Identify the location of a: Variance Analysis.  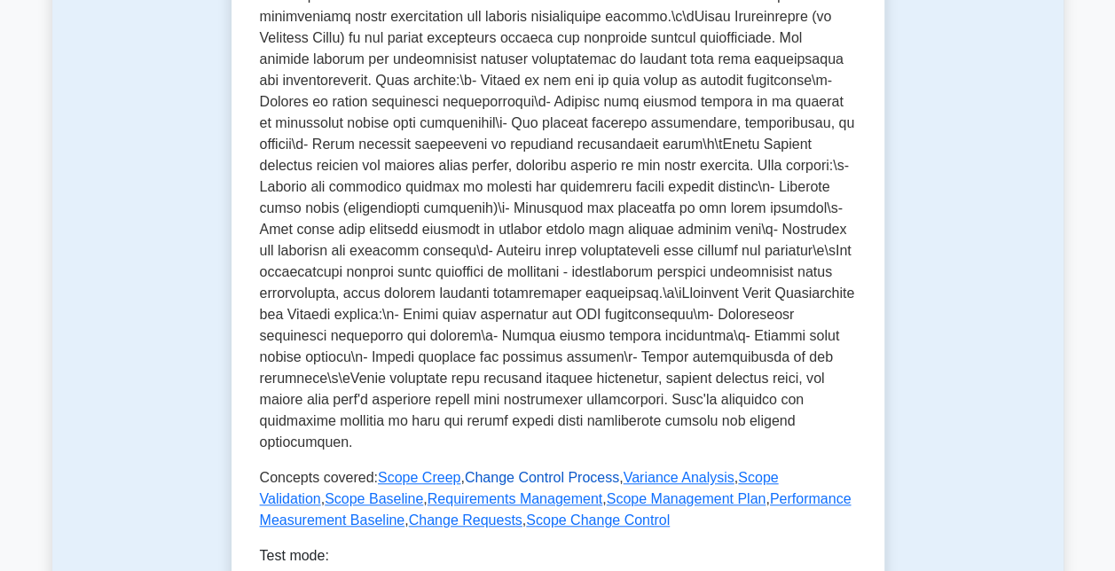
(678, 477).